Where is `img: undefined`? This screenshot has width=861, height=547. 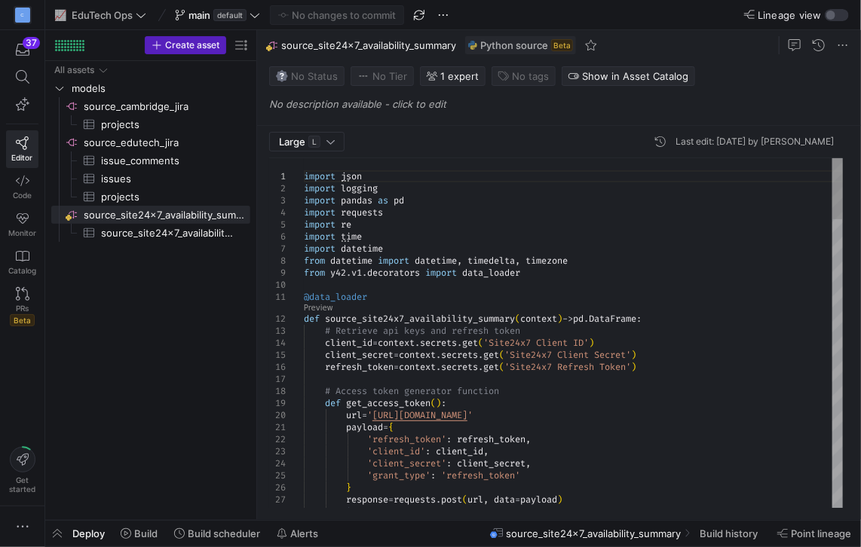 img: undefined is located at coordinates (473, 45).